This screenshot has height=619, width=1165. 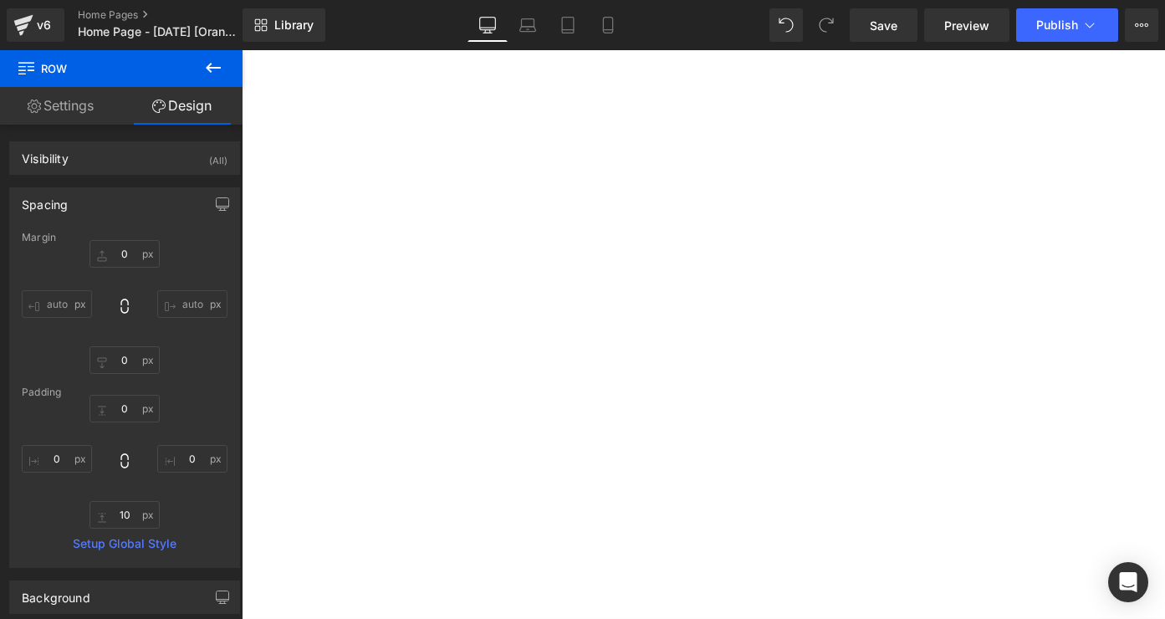 I want to click on a: Laptop, so click(x=528, y=25).